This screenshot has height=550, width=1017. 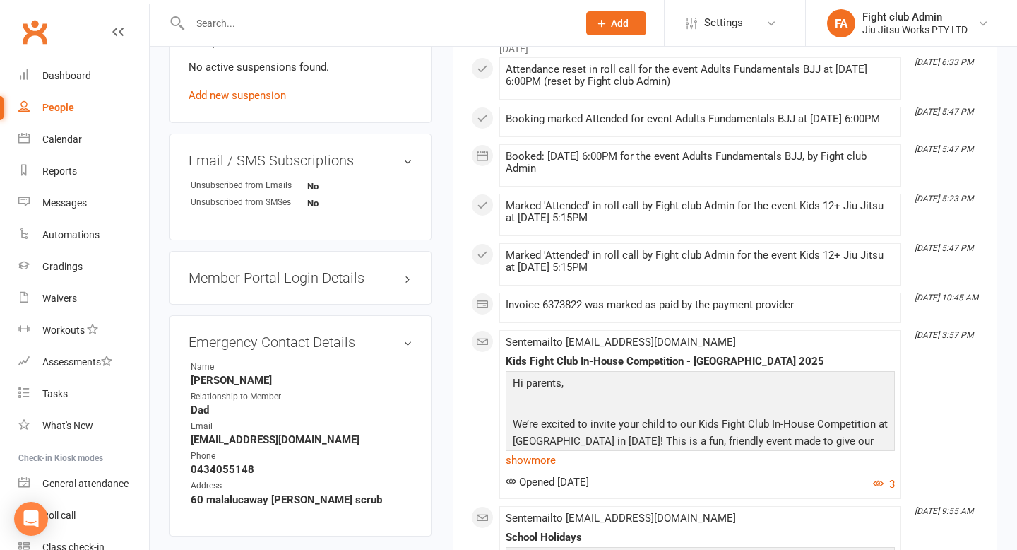 What do you see at coordinates (83, 171) in the screenshot?
I see `a: Reports` at bounding box center [83, 171].